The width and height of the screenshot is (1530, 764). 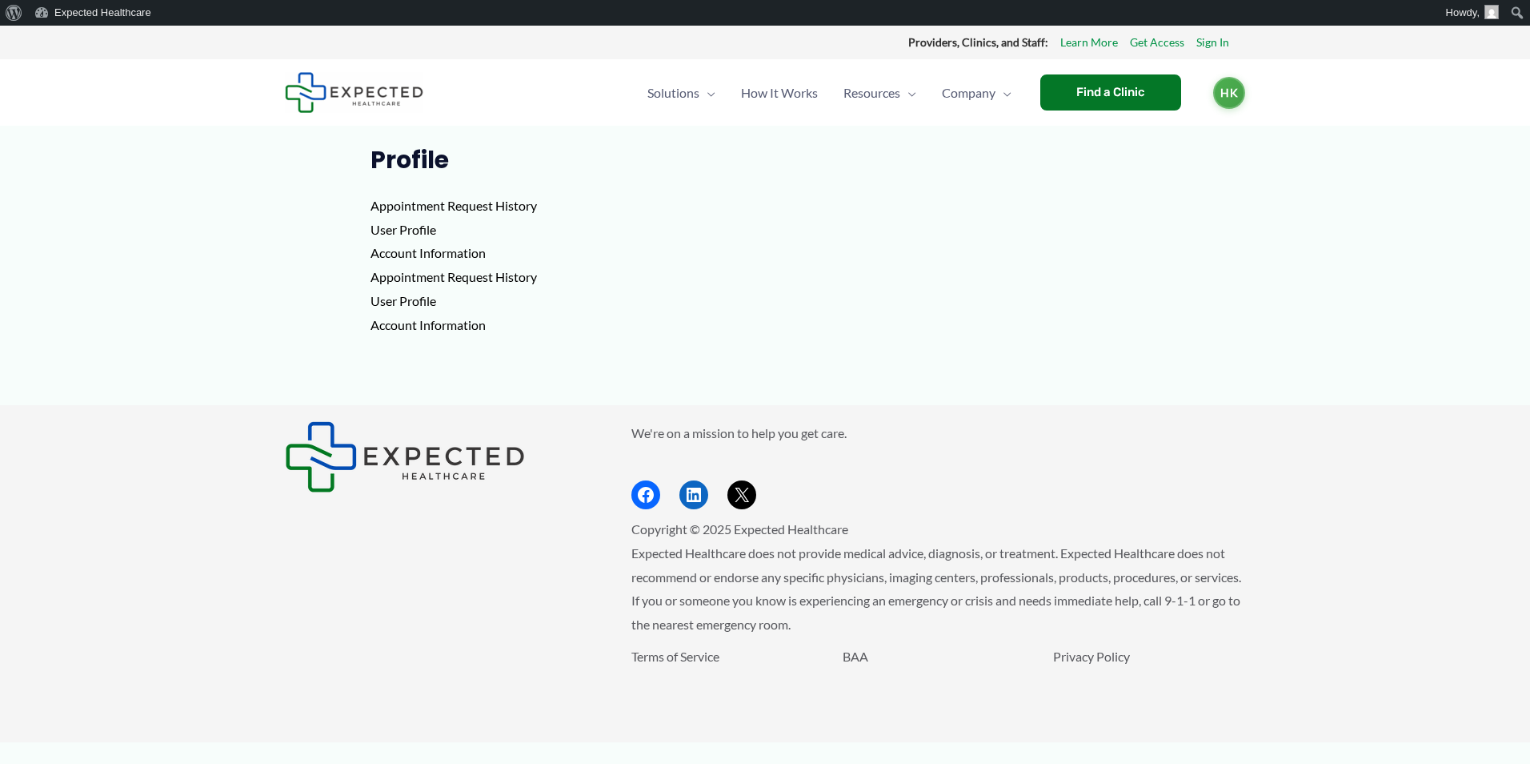 I want to click on div: Find a Clinic, so click(x=1111, y=92).